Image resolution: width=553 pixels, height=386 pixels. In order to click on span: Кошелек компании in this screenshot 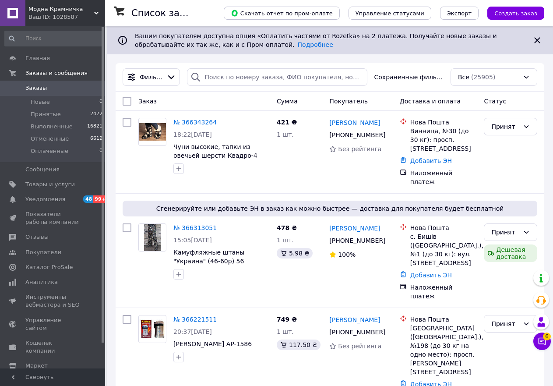, I will do `click(53, 347)`.